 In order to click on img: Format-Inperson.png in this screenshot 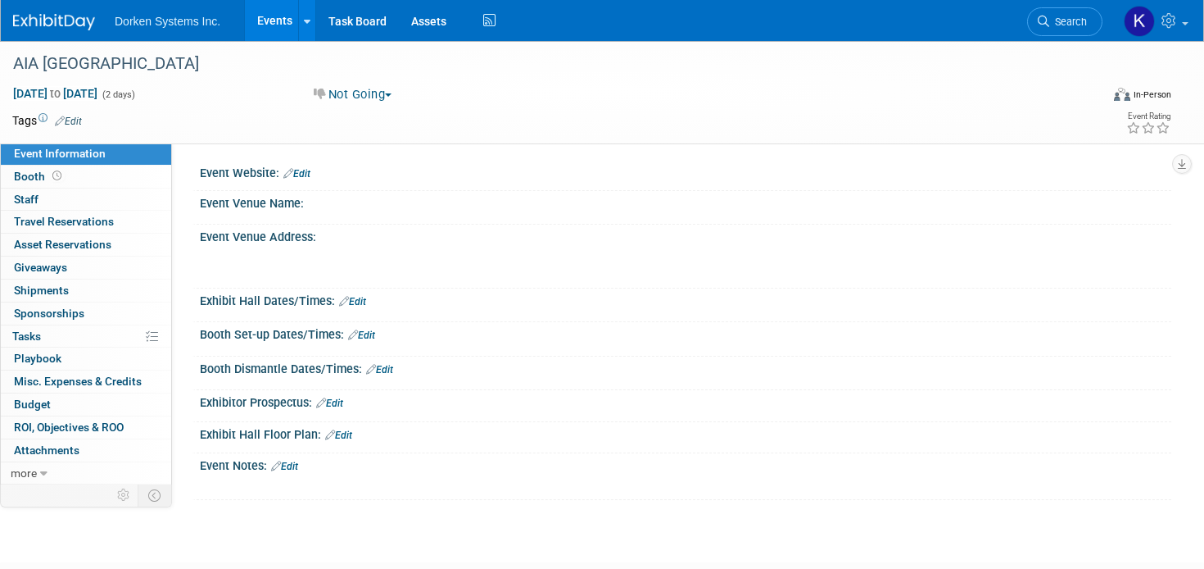, I will do `click(1123, 94)`.